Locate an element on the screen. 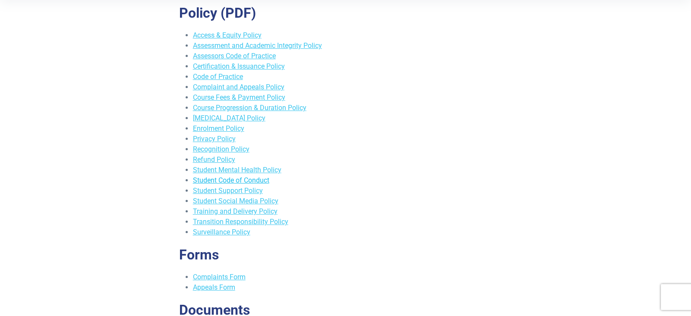 This screenshot has height=316, width=691. a: Training and Delivery Policy is located at coordinates (235, 211).